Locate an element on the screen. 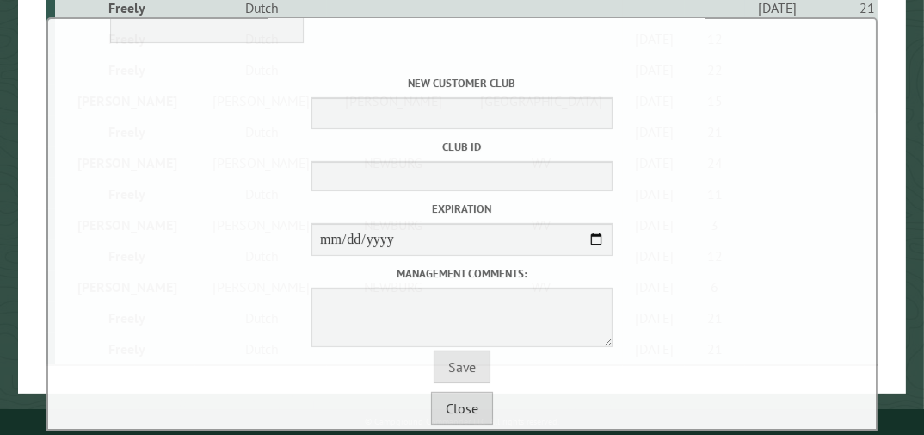 Image resolution: width=924 pixels, height=435 pixels. button: Close is located at coordinates (462, 408).